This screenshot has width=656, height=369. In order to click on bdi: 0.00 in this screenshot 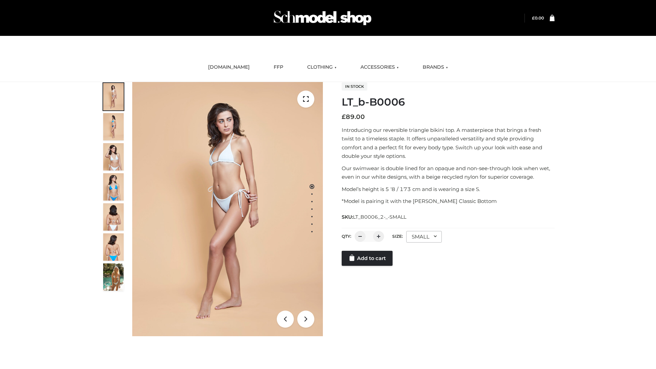, I will do `click(538, 18)`.